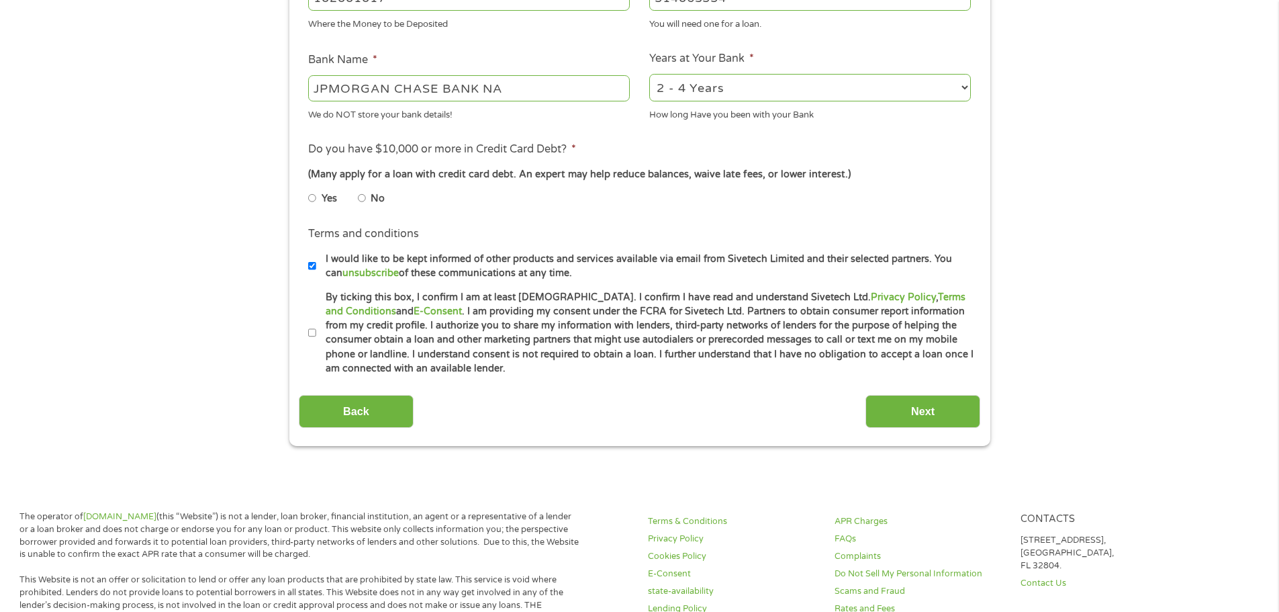 This screenshot has width=1279, height=612. I want to click on label: Do you have $10,000 or more in Credit Card Debt?, so click(442, 149).